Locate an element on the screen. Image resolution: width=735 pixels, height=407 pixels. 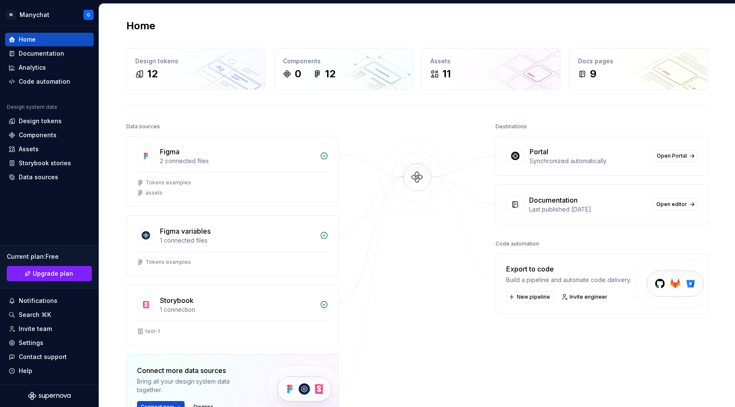
a: Documentation is located at coordinates (49, 54).